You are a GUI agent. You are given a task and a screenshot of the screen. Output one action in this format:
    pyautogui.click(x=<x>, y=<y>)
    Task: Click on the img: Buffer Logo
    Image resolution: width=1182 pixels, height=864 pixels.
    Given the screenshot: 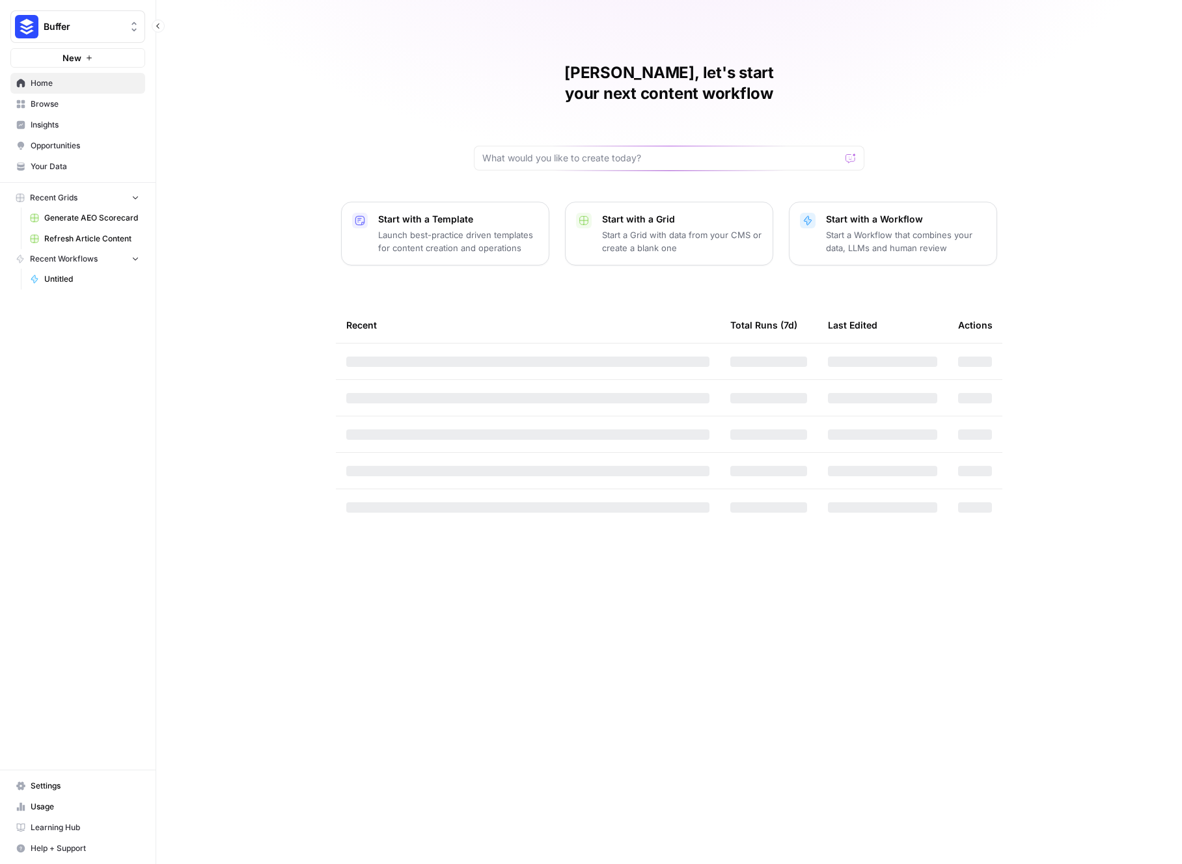 What is the action you would take?
    pyautogui.click(x=27, y=27)
    